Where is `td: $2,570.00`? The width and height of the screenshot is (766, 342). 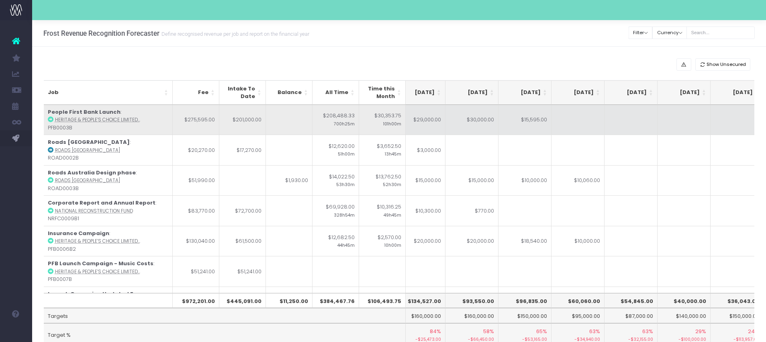 td: $2,570.00 is located at coordinates (383, 241).